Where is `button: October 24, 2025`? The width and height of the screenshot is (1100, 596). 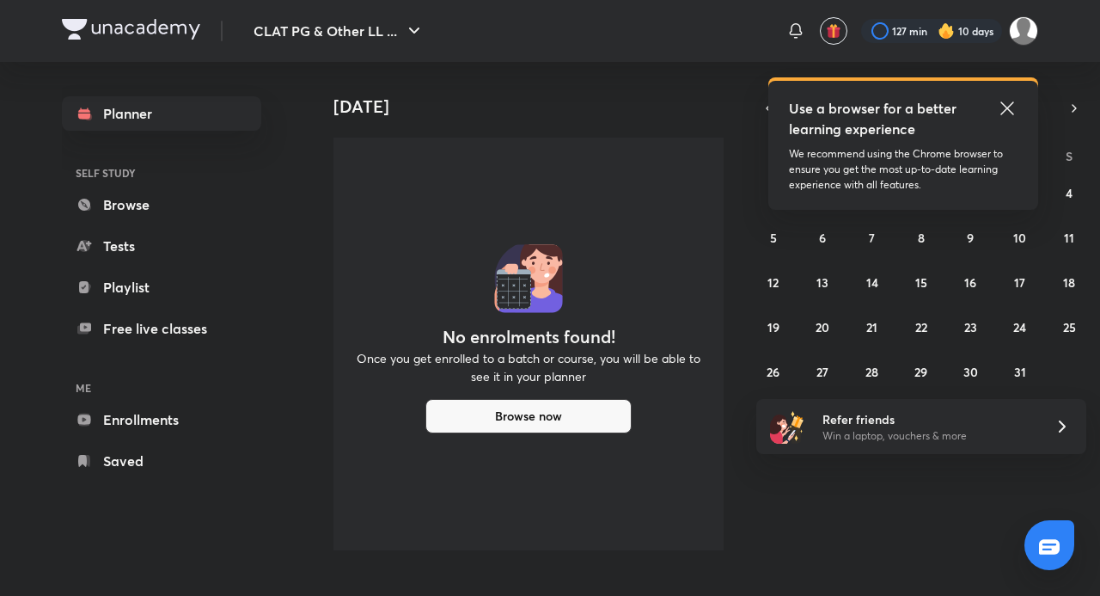
button: October 24, 2025 is located at coordinates (1020, 327).